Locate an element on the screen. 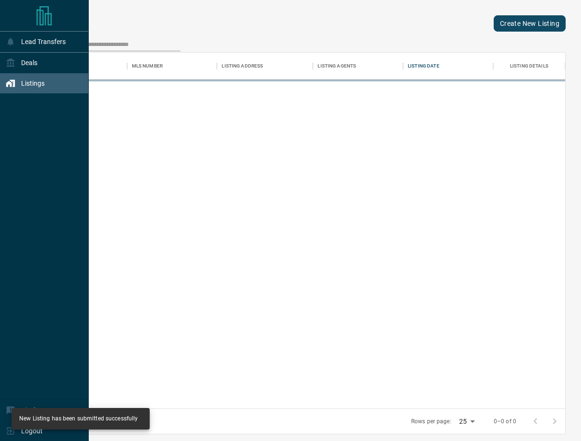 The width and height of the screenshot is (581, 441). a: Create New Listing is located at coordinates (529, 23).